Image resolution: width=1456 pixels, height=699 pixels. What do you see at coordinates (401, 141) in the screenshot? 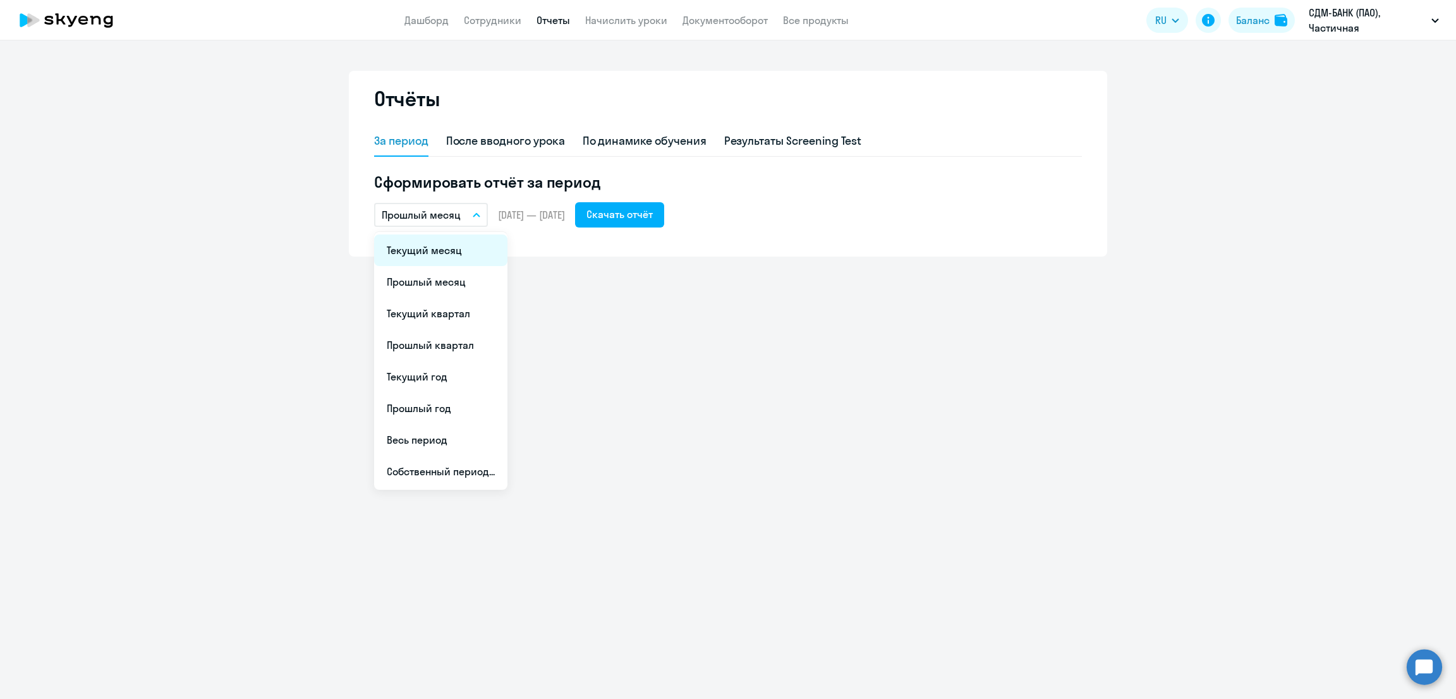
I see `div: За период` at bounding box center [401, 141].